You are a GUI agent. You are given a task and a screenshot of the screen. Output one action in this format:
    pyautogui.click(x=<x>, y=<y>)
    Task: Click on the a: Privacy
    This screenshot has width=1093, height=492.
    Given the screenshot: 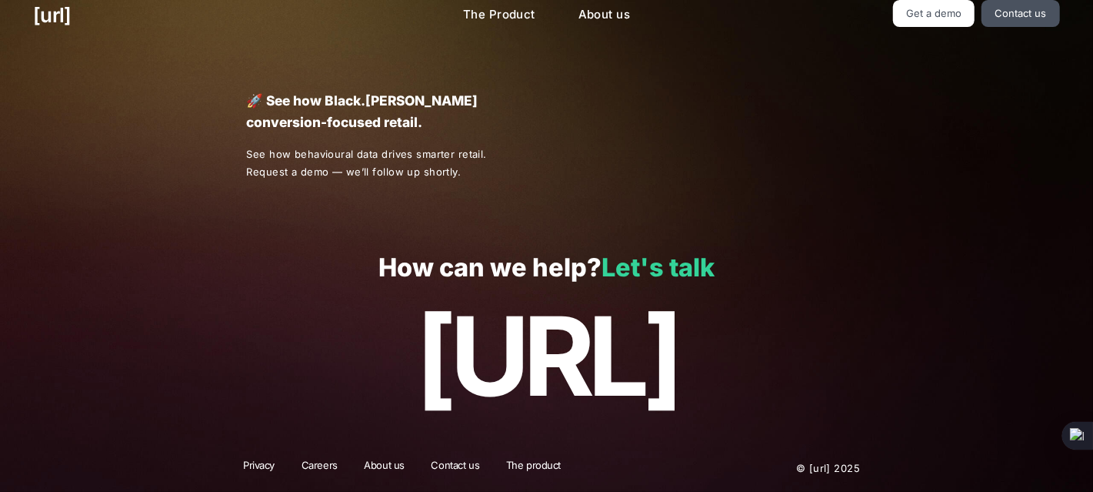 What is the action you would take?
    pyautogui.click(x=258, y=468)
    